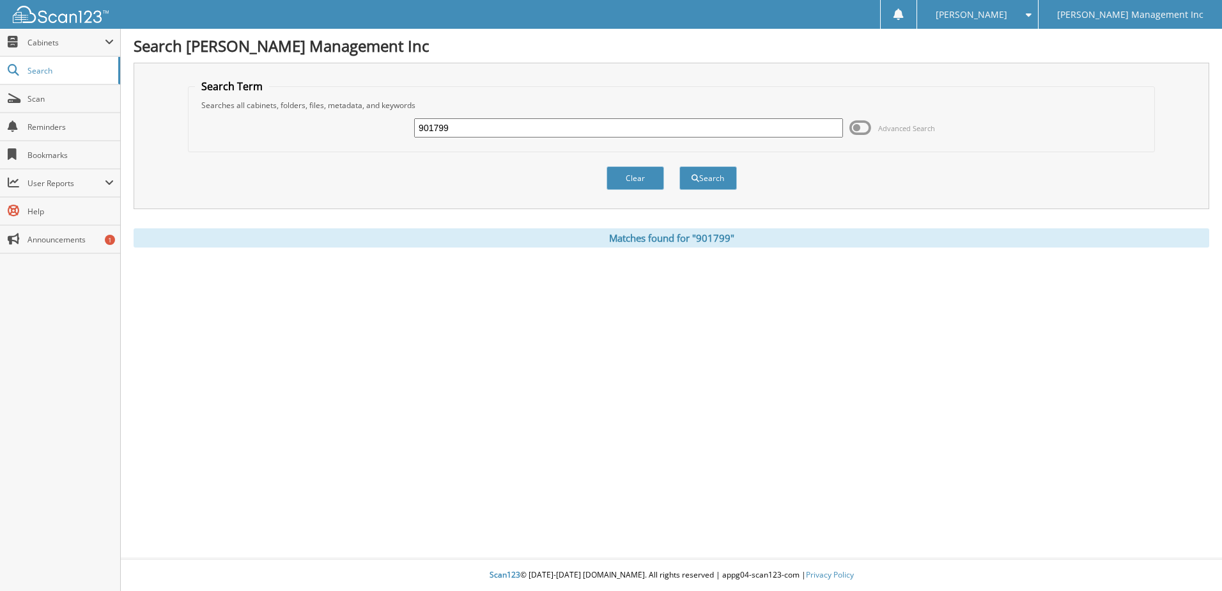 The width and height of the screenshot is (1222, 591). Describe the element at coordinates (70, 239) in the screenshot. I see `span: Announcements` at that location.